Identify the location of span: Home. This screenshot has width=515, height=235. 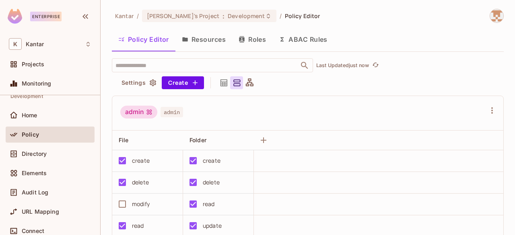
(29, 115).